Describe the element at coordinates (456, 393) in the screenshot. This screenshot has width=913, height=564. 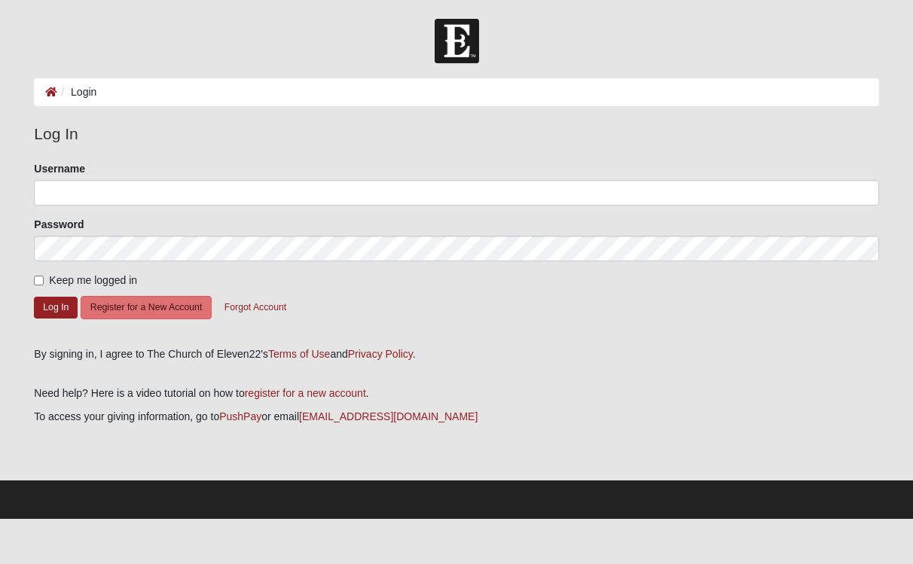
I see `p: Need help? Here is a video tutorial on how to .` at that location.